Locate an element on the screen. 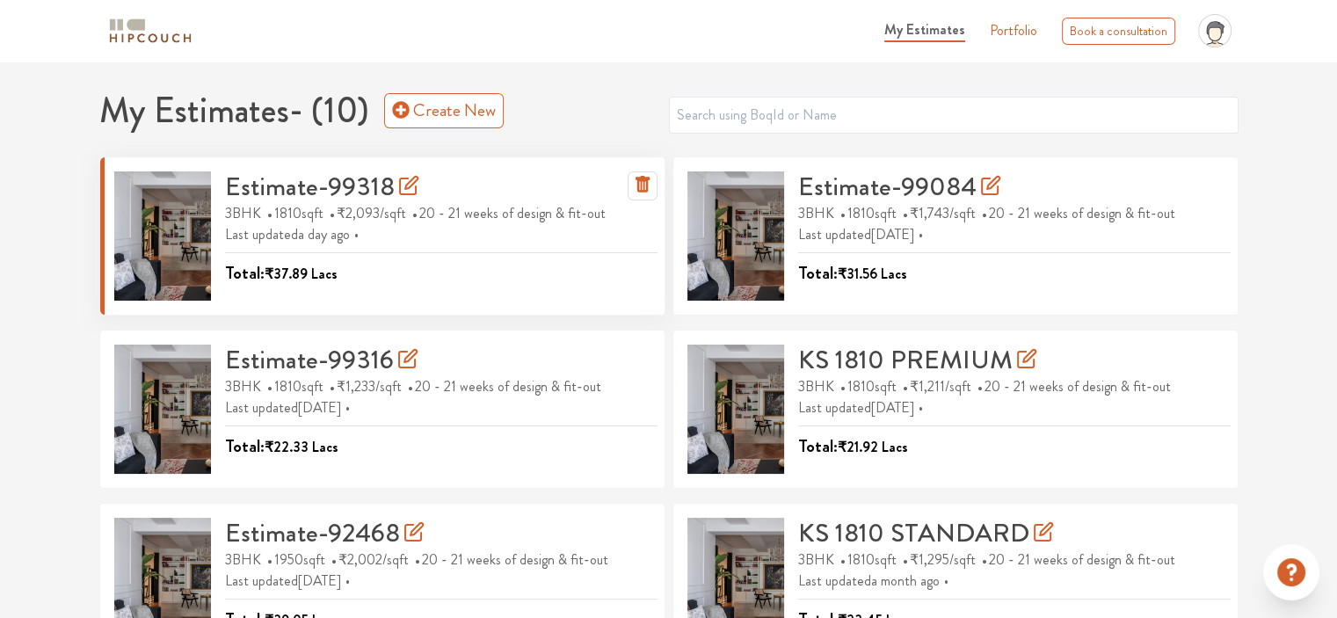  a: Portfolio is located at coordinates (1014, 31).